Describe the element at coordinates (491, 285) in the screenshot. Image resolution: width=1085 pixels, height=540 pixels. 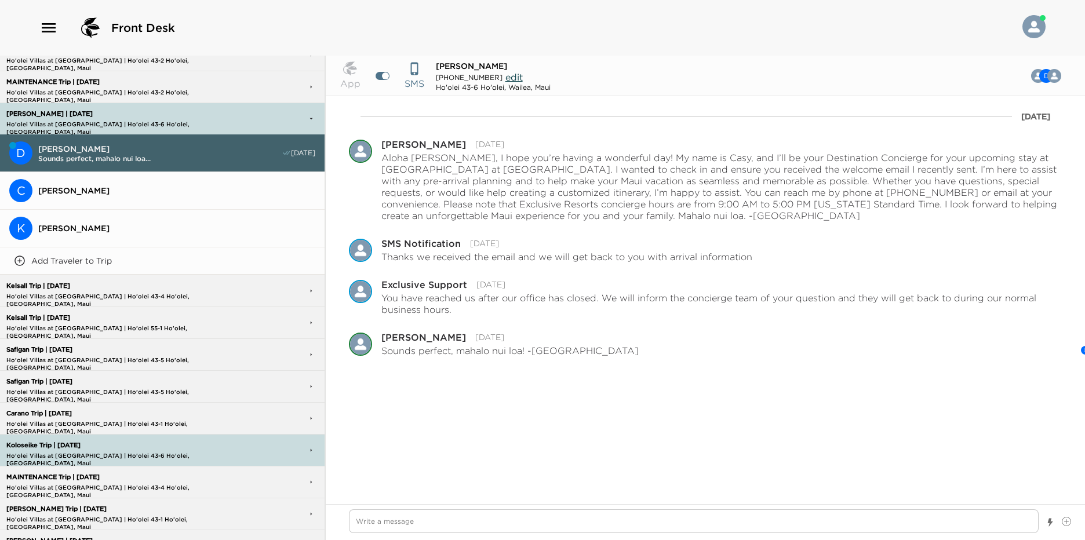
I see `time: 2025-08-24T22:34:04.276Z` at that location.